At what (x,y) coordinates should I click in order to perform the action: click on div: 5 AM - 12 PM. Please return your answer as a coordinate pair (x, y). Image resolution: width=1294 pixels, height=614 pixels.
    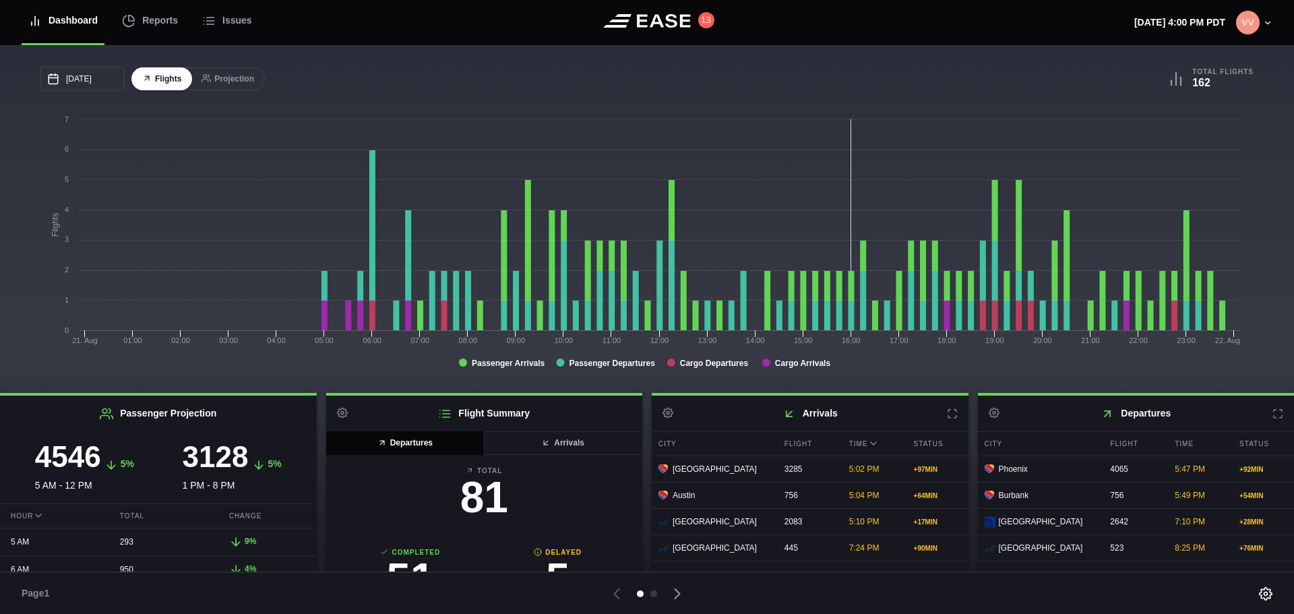
    Looking at the image, I should click on (84, 467).